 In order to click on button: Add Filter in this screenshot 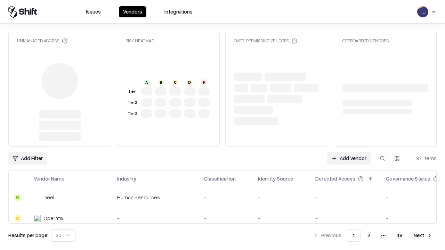, I will do `click(27, 159)`.